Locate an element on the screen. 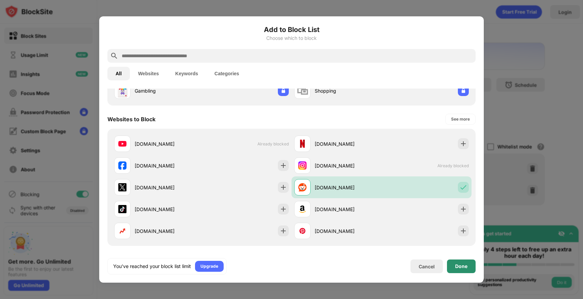 This screenshot has height=299, width=583. button: All is located at coordinates (119, 74).